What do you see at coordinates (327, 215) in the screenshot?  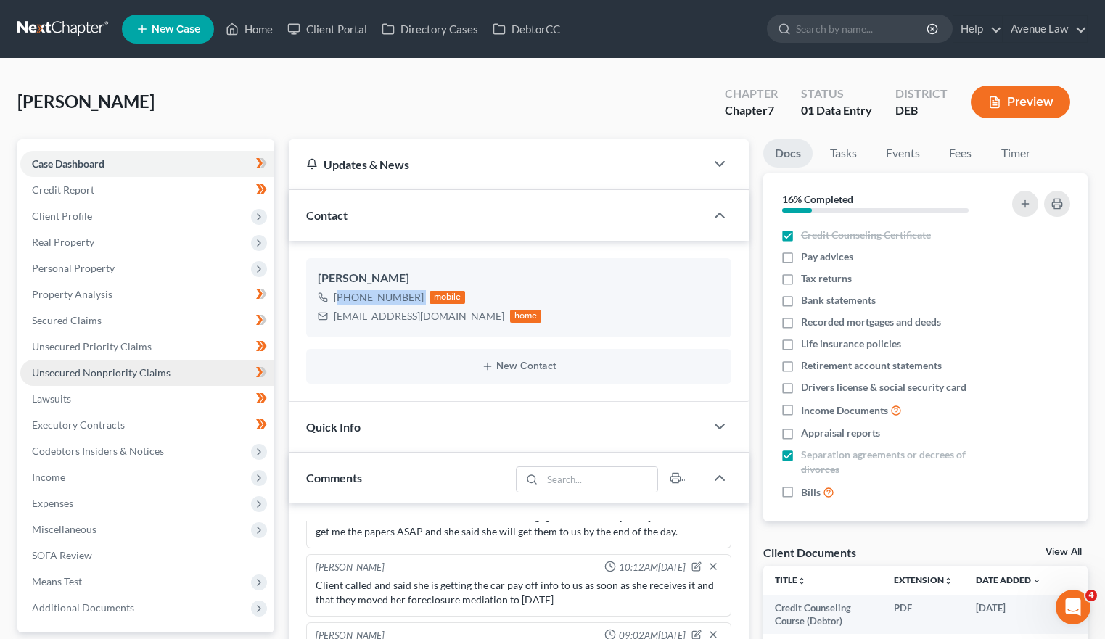 I see `span: Contact` at bounding box center [327, 215].